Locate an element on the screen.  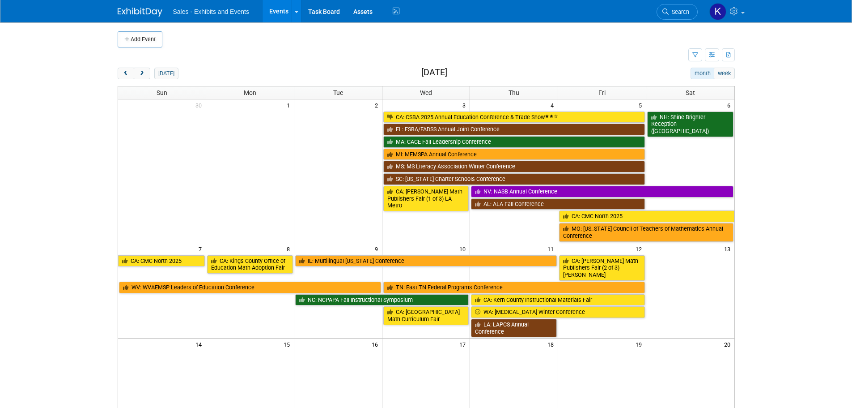
a: WV: WVAEMSP Leaders of Education Conference is located at coordinates (250, 287).